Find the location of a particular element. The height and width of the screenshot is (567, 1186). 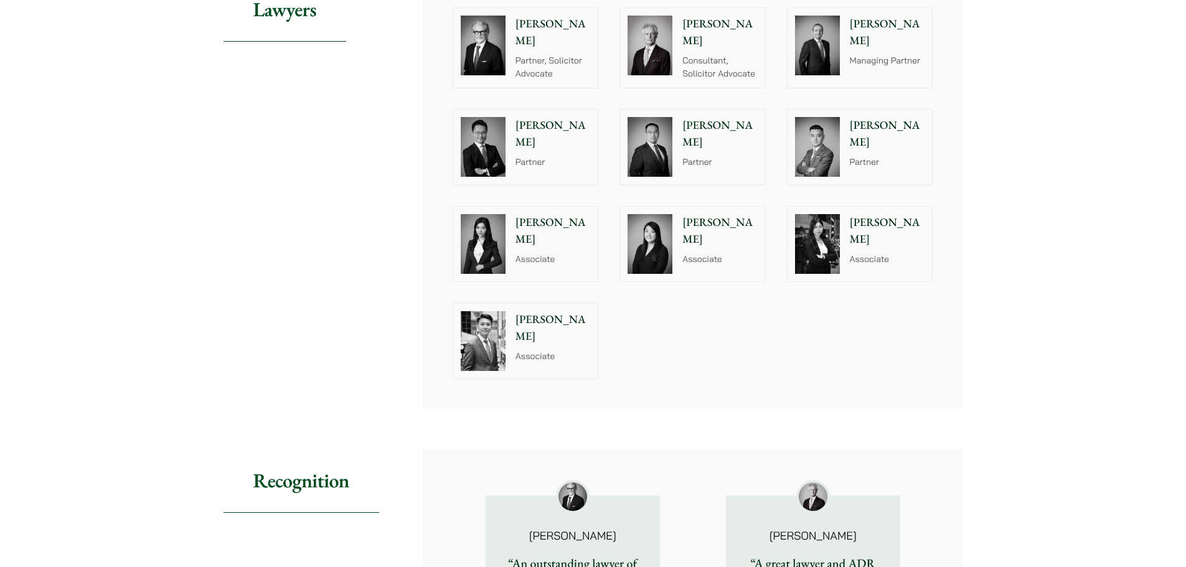

img: Florence Yan photo is located at coordinates (483, 244).